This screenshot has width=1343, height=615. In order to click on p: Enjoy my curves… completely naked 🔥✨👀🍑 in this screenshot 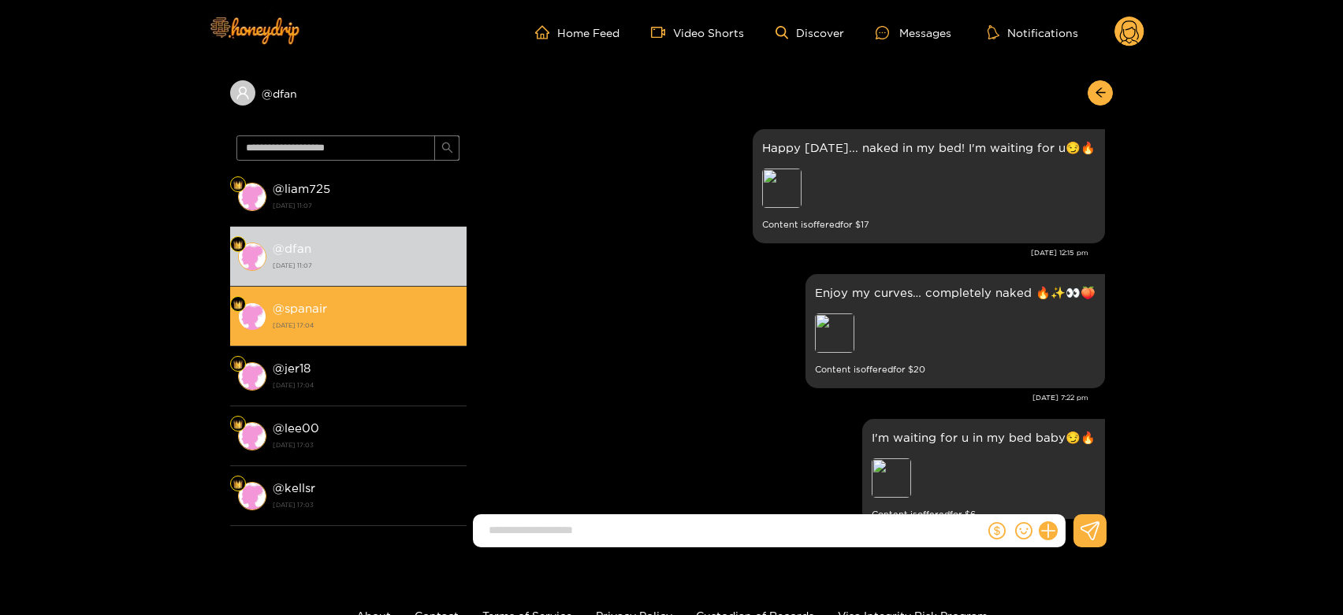, I will do `click(955, 292)`.